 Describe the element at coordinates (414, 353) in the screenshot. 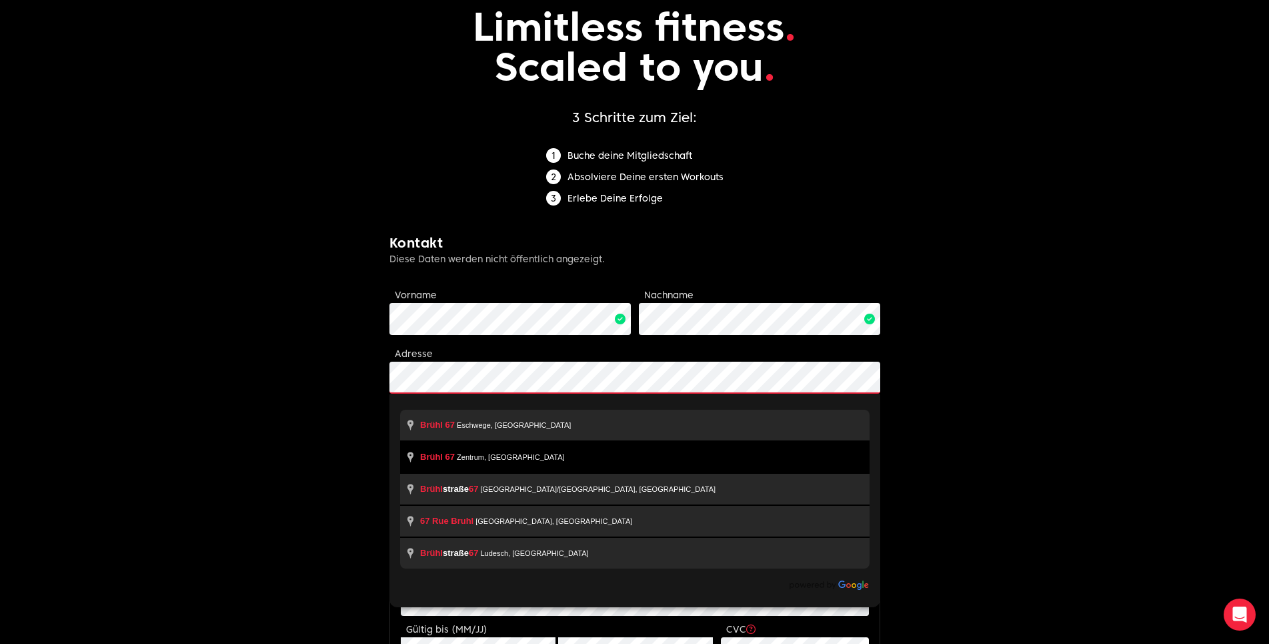

I see `label: Adresse` at that location.